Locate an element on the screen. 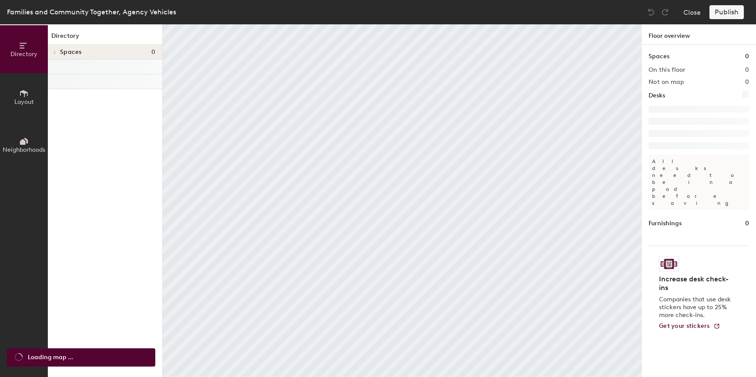 The image size is (756, 377). span: Spaces is located at coordinates (71, 52).